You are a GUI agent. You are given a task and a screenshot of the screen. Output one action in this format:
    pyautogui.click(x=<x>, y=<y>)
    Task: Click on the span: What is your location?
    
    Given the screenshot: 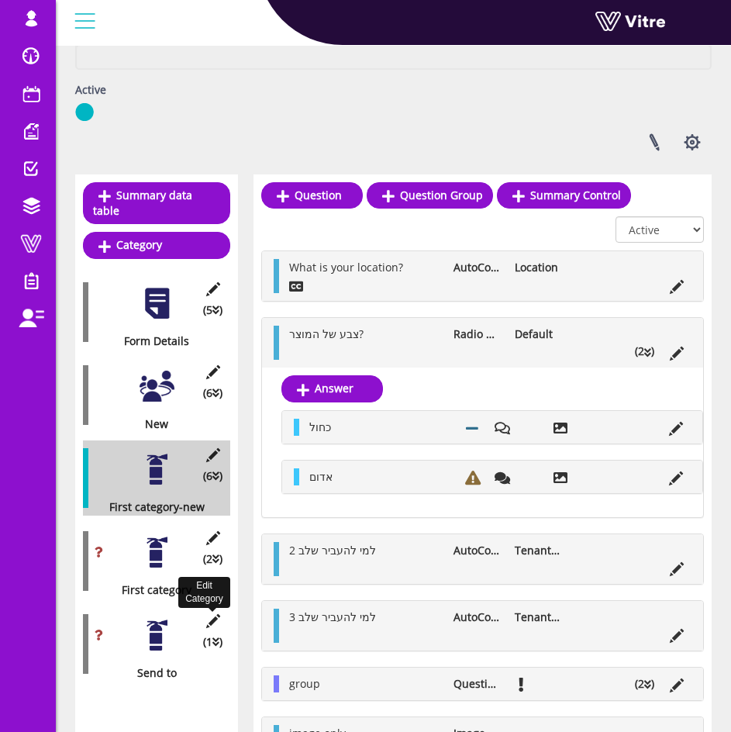 What is the action you would take?
    pyautogui.click(x=346, y=267)
    